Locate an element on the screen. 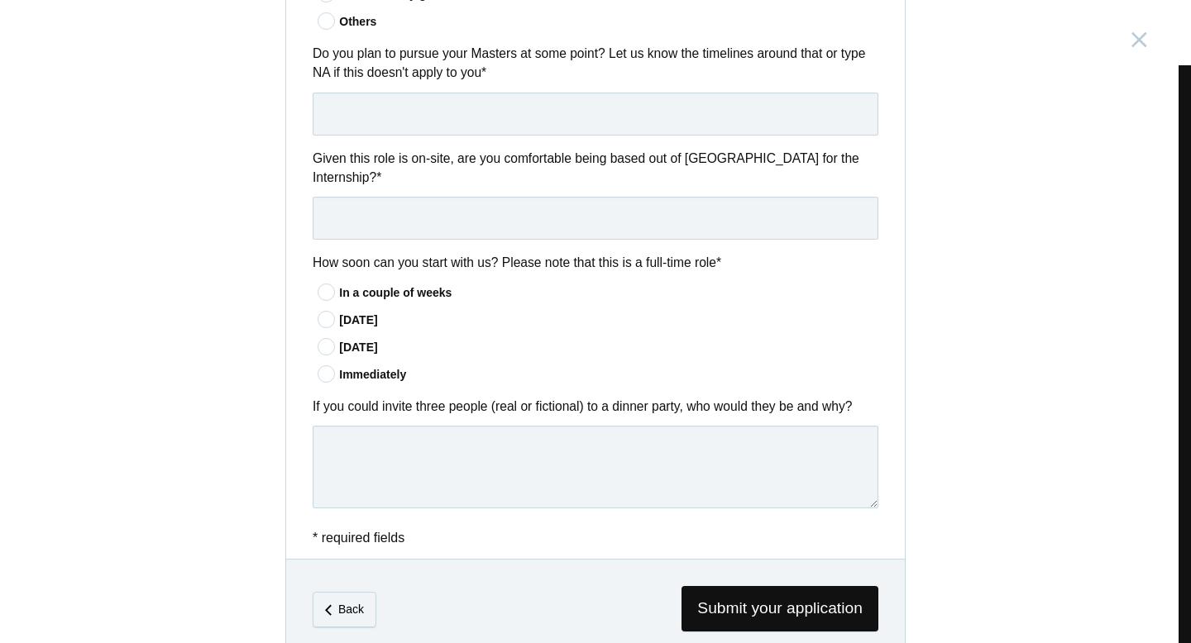 Image resolution: width=1191 pixels, height=643 pixels. label: Do you plan to pursue your Masters at some point? Let us know the timelines around that or type N... is located at coordinates (595, 63).